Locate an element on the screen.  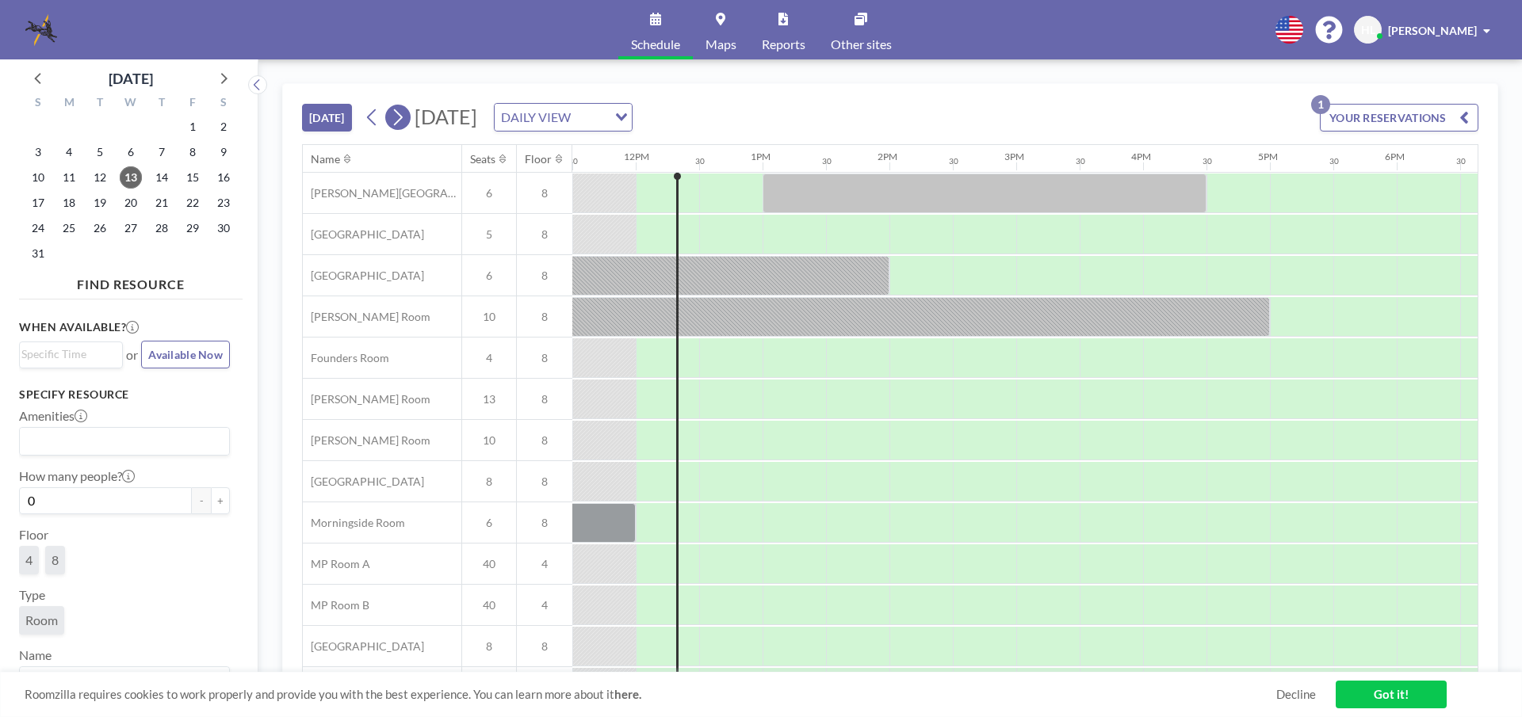
a: Decline is located at coordinates (1296, 694).